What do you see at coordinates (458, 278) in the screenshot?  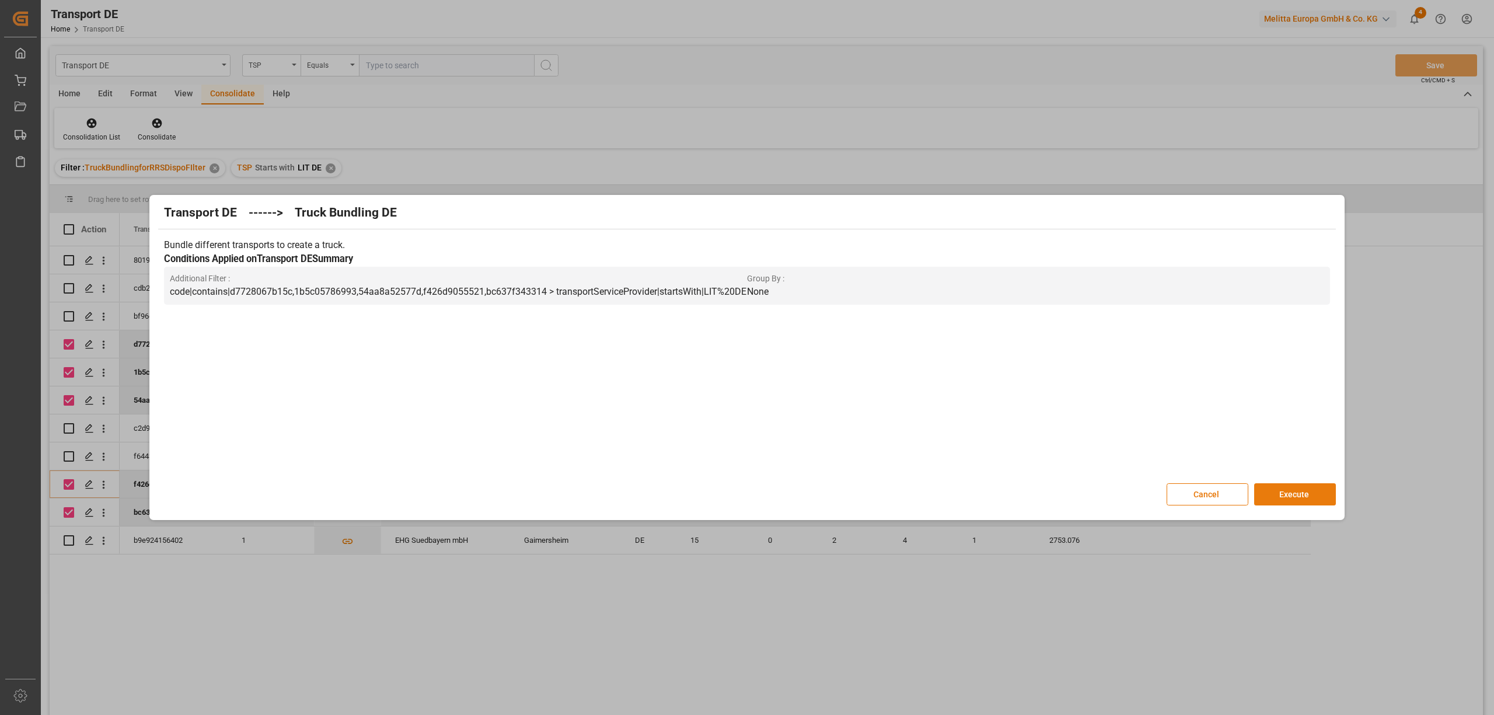 I see `span: Additional Filter :` at bounding box center [458, 278].